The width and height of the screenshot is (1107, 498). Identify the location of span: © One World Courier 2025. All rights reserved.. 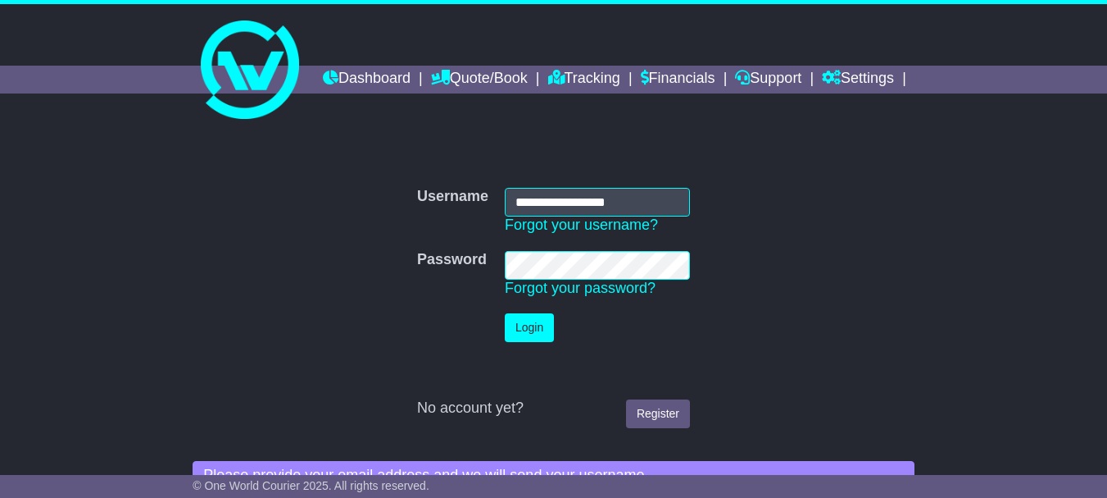
(311, 485).